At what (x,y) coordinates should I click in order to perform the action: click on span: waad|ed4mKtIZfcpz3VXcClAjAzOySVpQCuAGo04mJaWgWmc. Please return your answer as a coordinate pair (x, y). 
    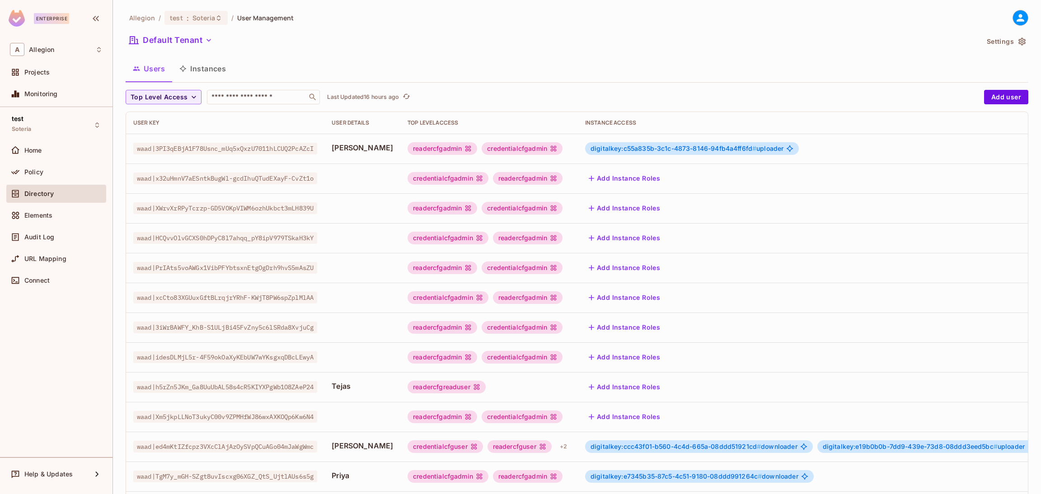
    Looking at the image, I should click on (225, 447).